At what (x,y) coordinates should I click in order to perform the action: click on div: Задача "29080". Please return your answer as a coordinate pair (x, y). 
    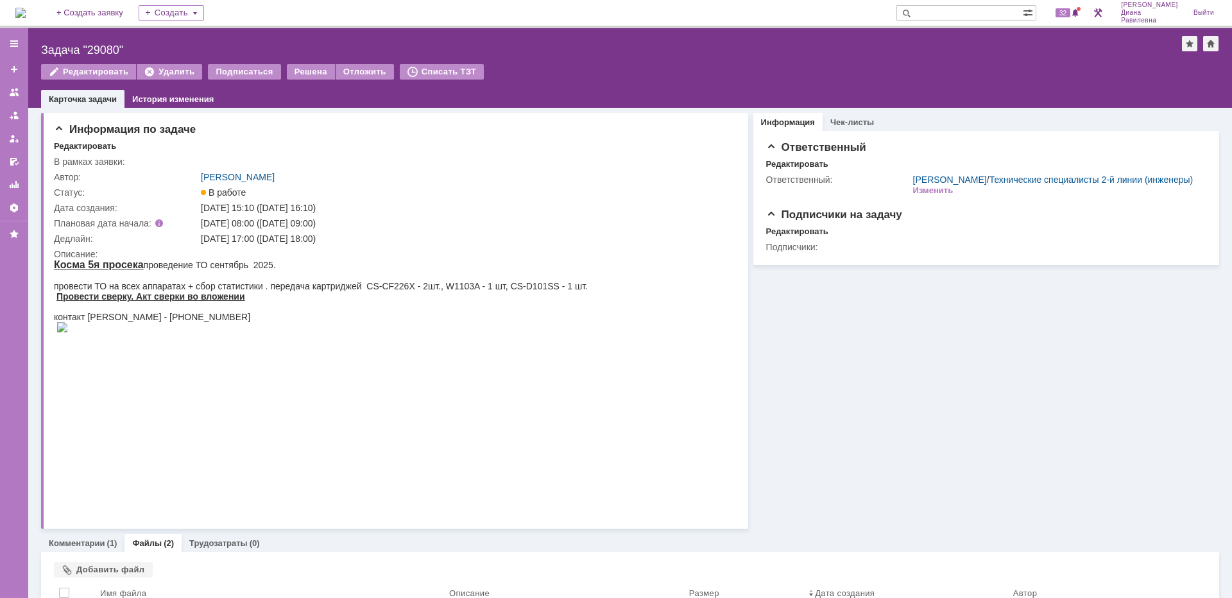
    Looking at the image, I should click on (612, 50).